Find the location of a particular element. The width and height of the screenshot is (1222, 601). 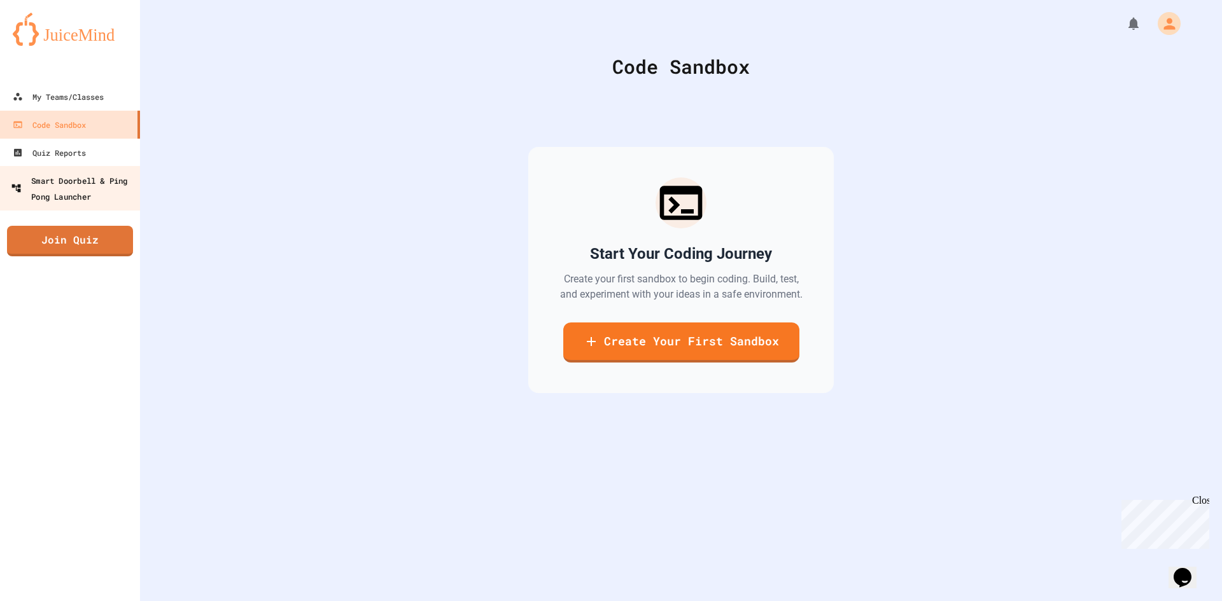

div: Smart Doorbell & Ping Pong Launcher is located at coordinates (74, 188).